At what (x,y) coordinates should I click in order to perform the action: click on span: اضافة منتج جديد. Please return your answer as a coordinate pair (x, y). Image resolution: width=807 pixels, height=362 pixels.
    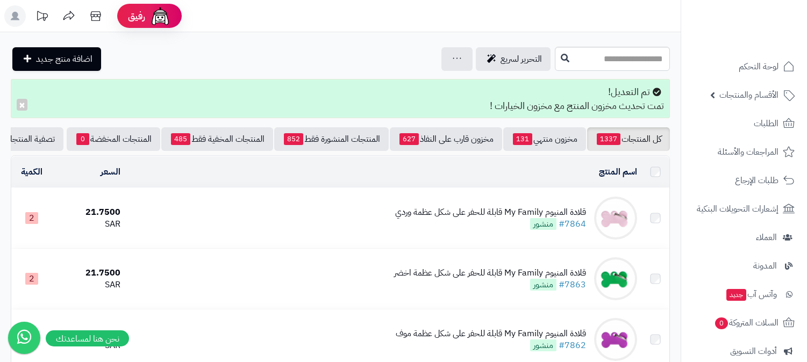
    Looking at the image, I should click on (64, 59).